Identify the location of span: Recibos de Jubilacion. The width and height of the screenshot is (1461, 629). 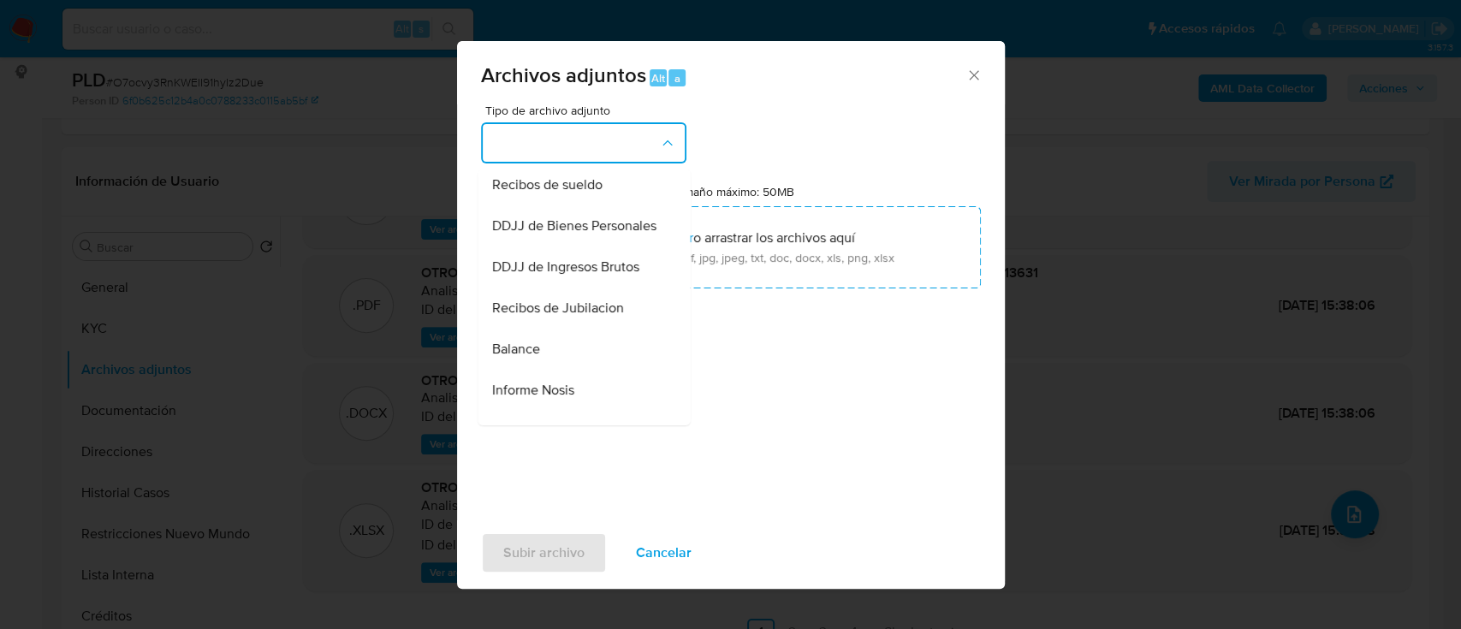
(557, 308).